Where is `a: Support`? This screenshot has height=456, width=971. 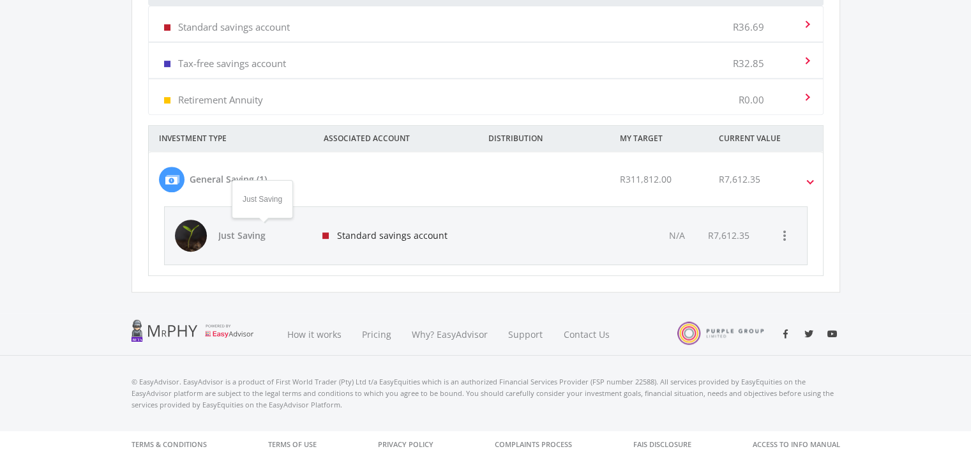
a: Support is located at coordinates (526, 334).